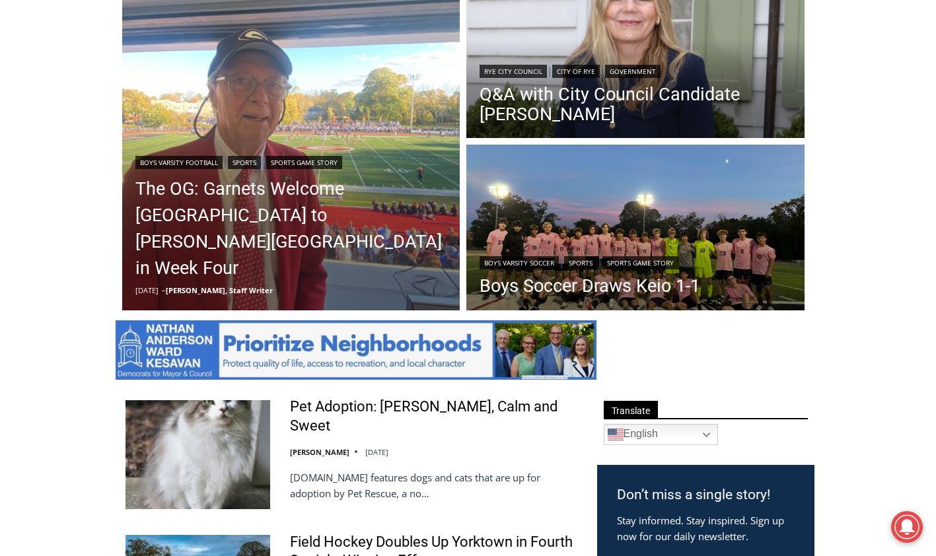  Describe the element at coordinates (705, 528) in the screenshot. I see `p: Stay informed. Stay inspired. Sign up now for our daily newsletter.` at that location.